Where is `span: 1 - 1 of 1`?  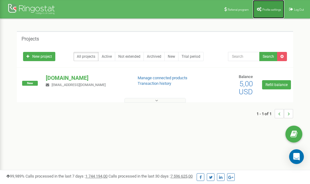 span: 1 - 1 of 1 is located at coordinates (265, 113).